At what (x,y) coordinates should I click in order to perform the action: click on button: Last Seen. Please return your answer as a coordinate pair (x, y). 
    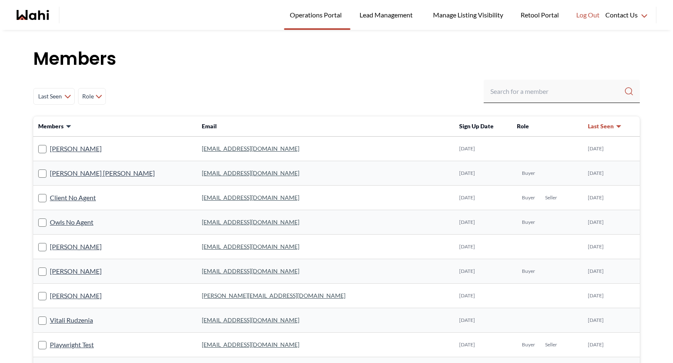
    Looking at the image, I should click on (605, 126).